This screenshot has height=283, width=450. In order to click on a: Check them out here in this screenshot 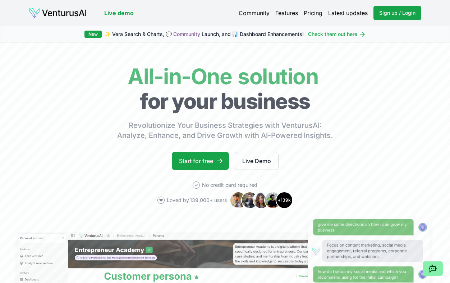, I will do `click(337, 34)`.